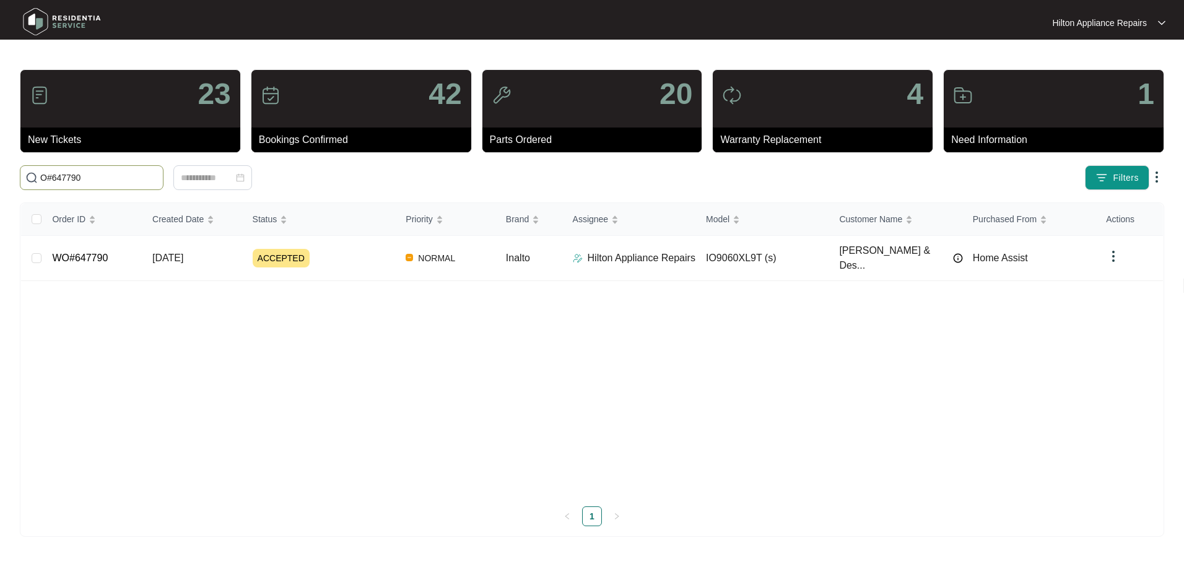  Describe the element at coordinates (592, 517) in the screenshot. I see `li: 1` at that location.